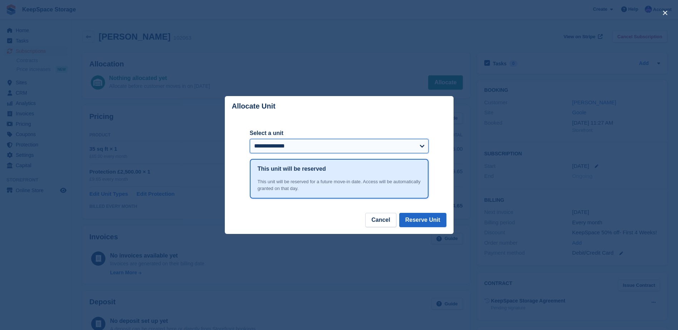 This screenshot has height=330, width=678. What do you see at coordinates (339, 133) in the screenshot?
I see `label: Select a unit` at bounding box center [339, 133].